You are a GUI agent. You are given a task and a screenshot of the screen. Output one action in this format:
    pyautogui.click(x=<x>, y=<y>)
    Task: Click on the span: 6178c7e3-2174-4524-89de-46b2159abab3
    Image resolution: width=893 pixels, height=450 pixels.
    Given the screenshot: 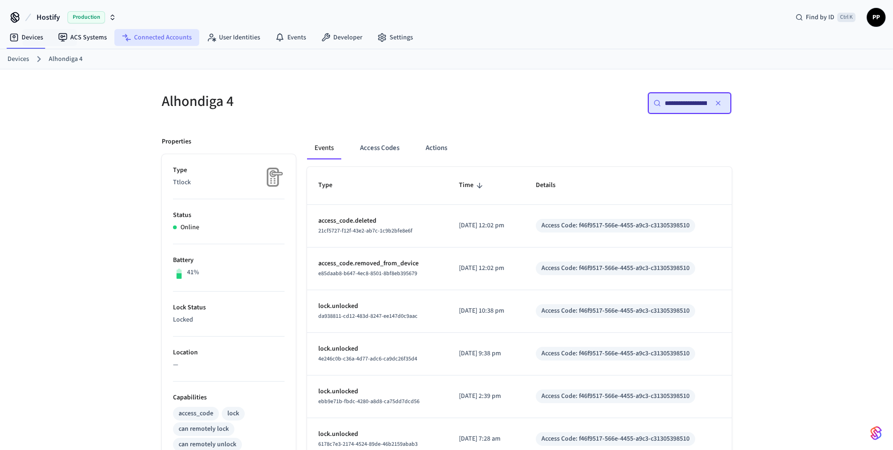 What is the action you would take?
    pyautogui.click(x=368, y=444)
    